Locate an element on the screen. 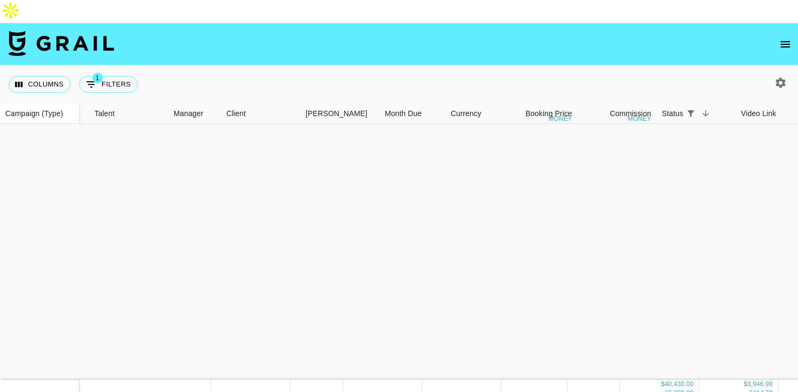  div: 40,430.00 is located at coordinates (678, 384).